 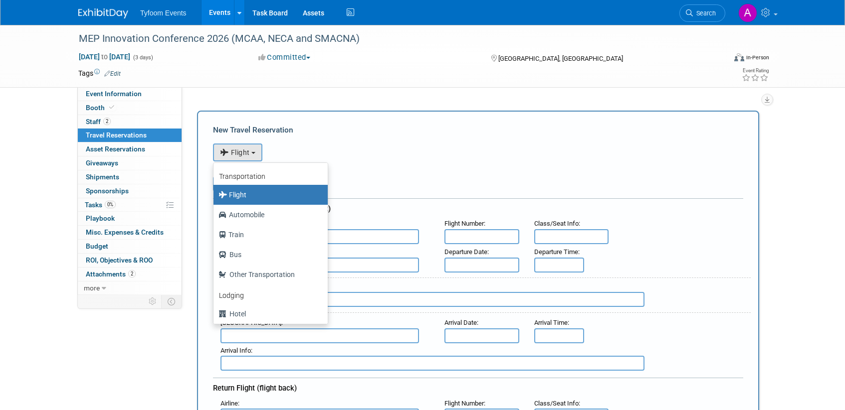 What do you see at coordinates (107, 191) in the screenshot?
I see `span: Sponsorships` at bounding box center [107, 191].